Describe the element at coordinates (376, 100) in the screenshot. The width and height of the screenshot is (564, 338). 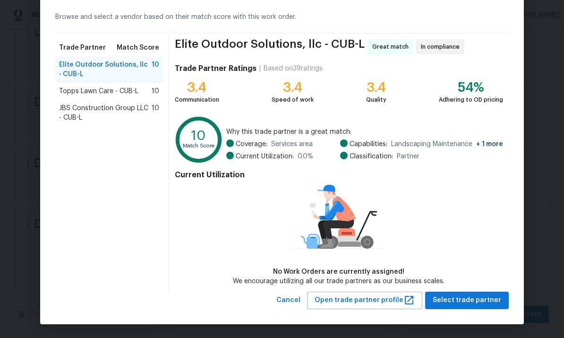
I see `div: Quality` at that location.